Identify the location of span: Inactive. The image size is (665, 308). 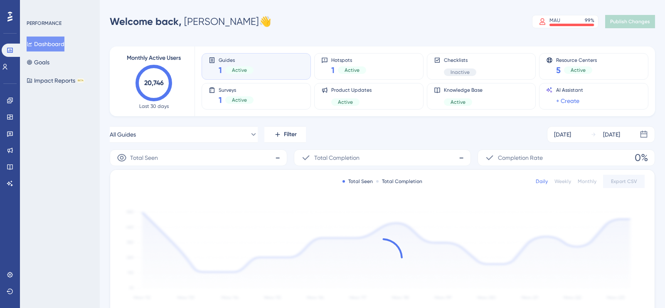
(460, 72).